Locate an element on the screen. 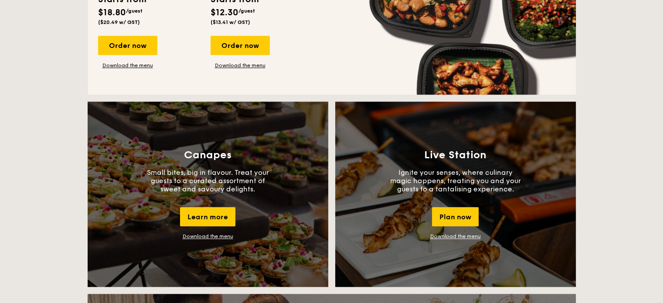 This screenshot has height=303, width=663. span: ($13.41 w/ GST) is located at coordinates (230, 22).